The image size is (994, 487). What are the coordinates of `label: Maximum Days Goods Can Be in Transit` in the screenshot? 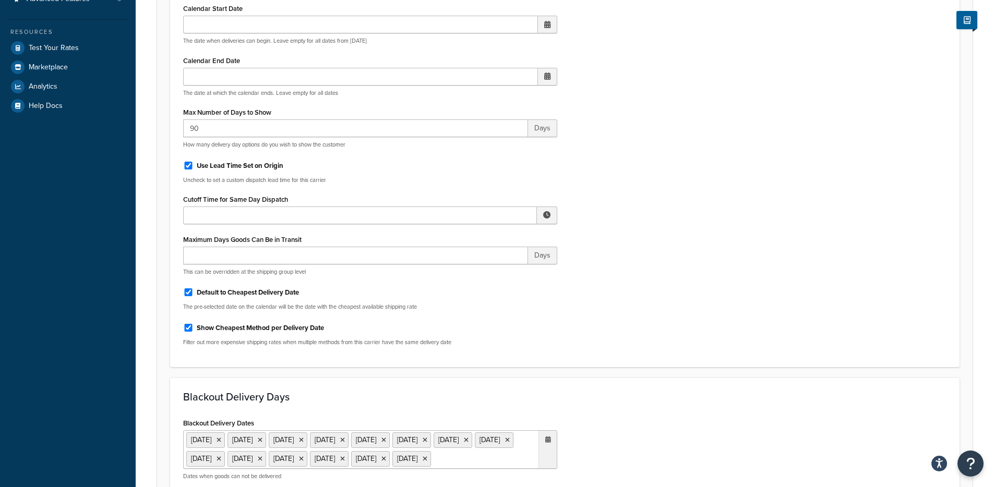 It's located at (242, 240).